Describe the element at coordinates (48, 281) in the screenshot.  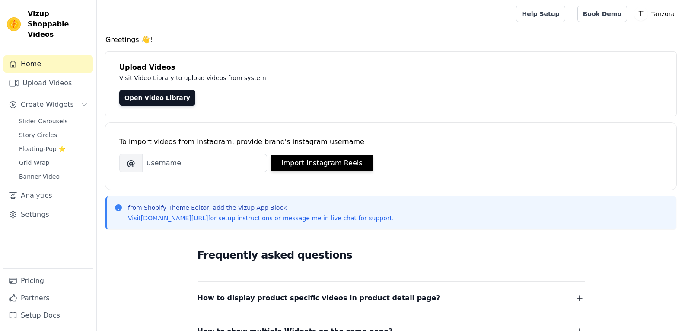
I see `a: Pricing` at that location.